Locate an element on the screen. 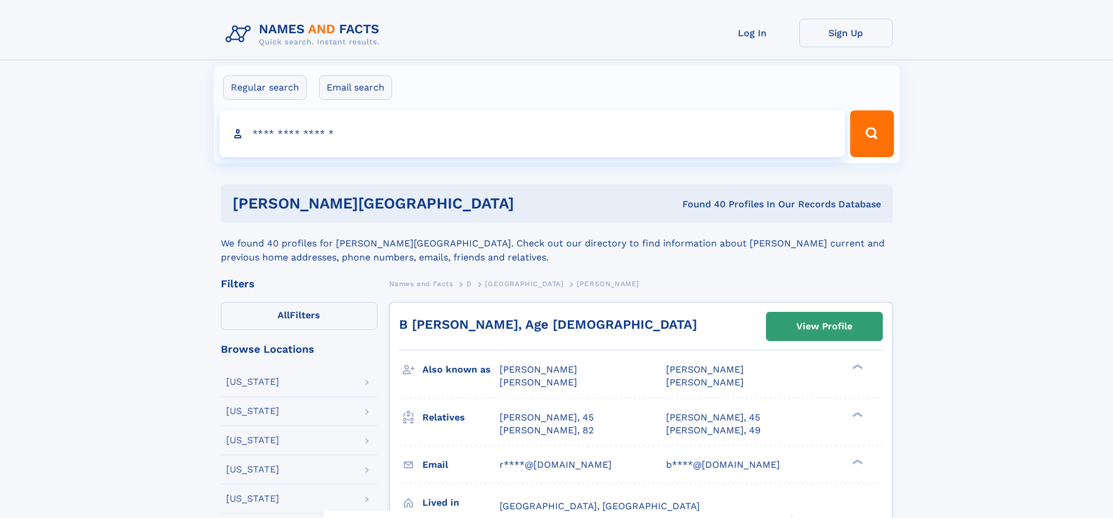 The image size is (1113, 518). a: Names and Facts is located at coordinates (421, 283).